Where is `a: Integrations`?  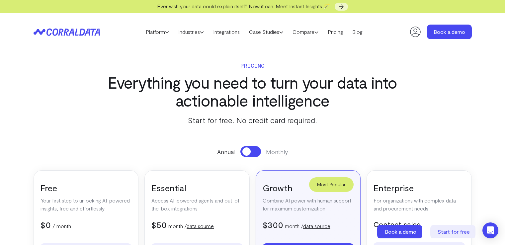 a: Integrations is located at coordinates (227, 32).